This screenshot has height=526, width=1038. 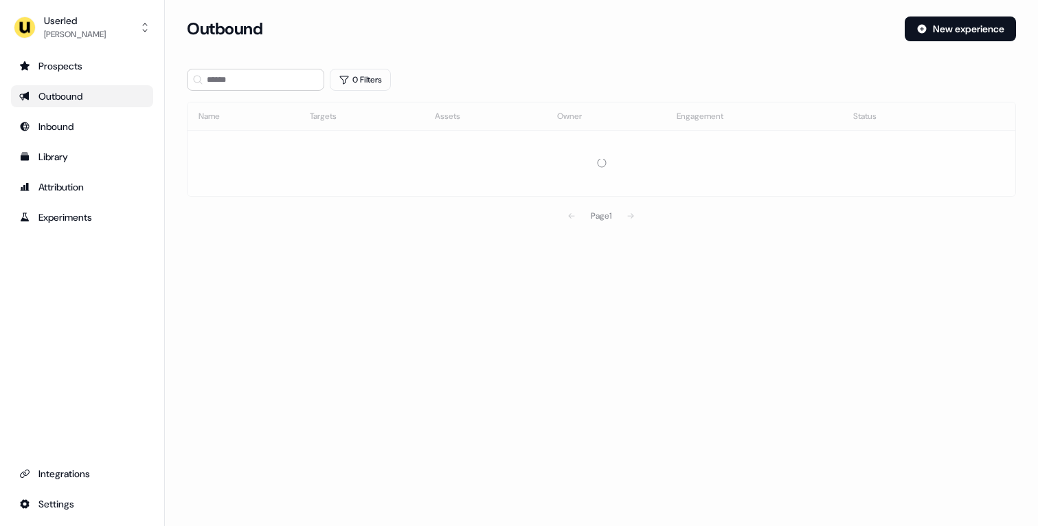 What do you see at coordinates (82, 187) in the screenshot?
I see `div: Attribution` at bounding box center [82, 187].